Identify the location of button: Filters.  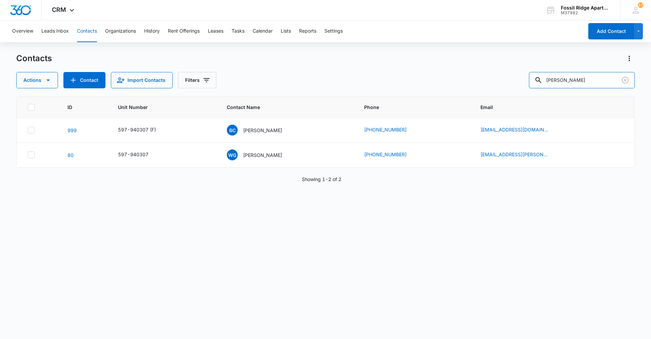
(197, 80).